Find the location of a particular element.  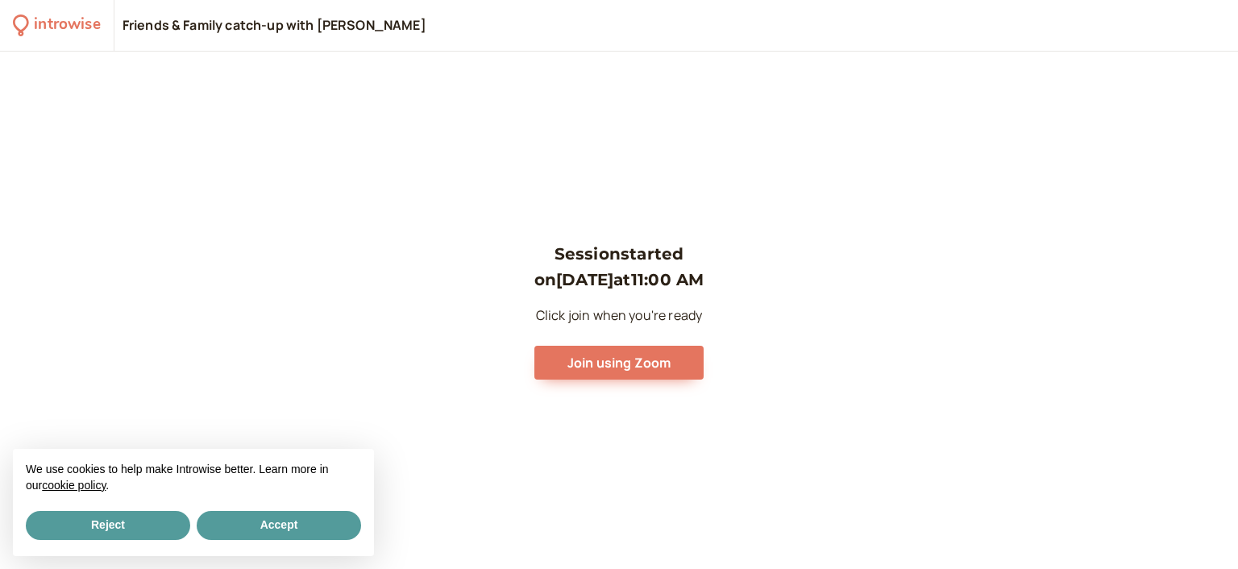

button: Reject is located at coordinates (108, 526).